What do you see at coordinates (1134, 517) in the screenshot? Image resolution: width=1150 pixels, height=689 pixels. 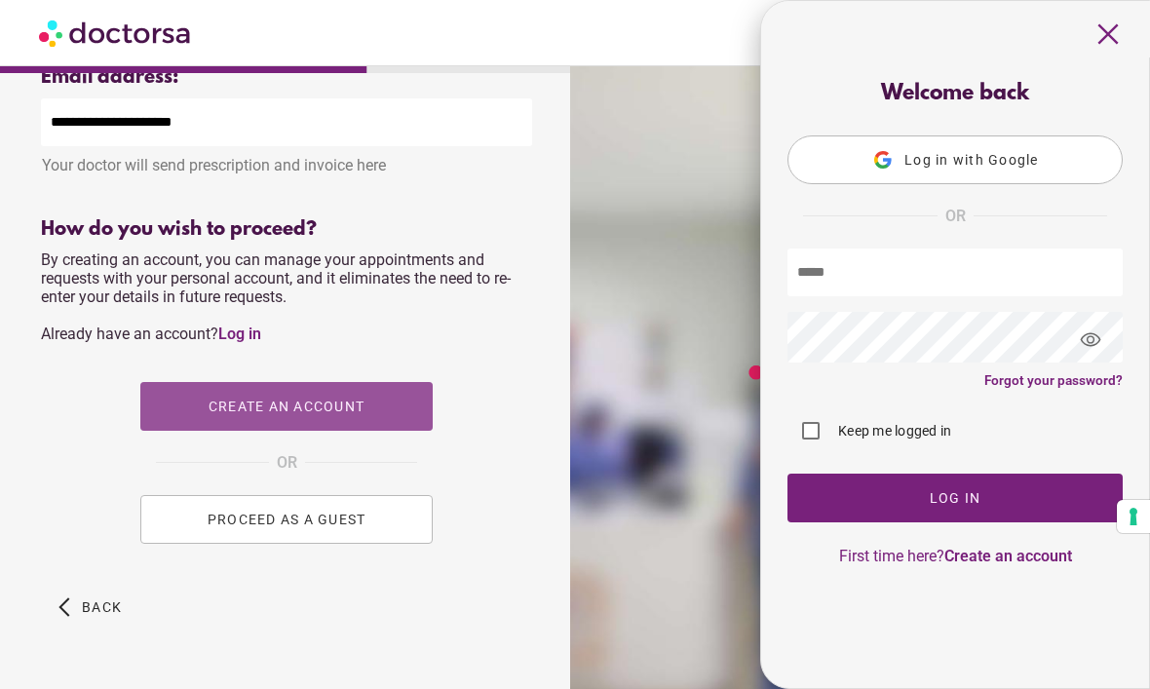 I see `button: Your consent preferences for tracking technologies` at bounding box center [1134, 517].